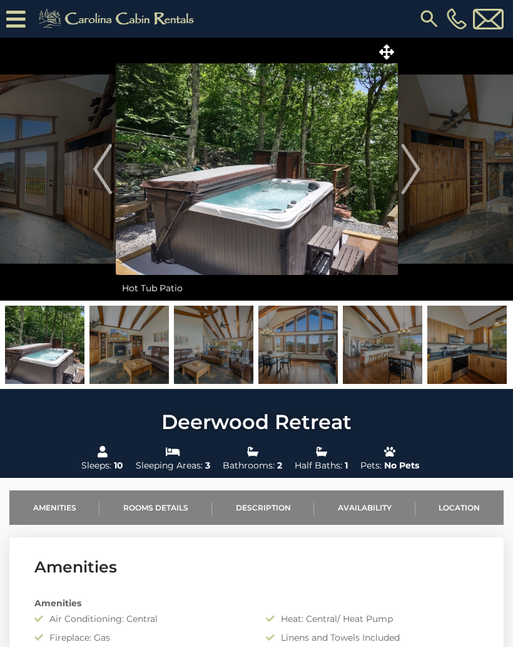  What do you see at coordinates (141, 637) in the screenshot?
I see `div: Fireplace: Gas` at bounding box center [141, 637].